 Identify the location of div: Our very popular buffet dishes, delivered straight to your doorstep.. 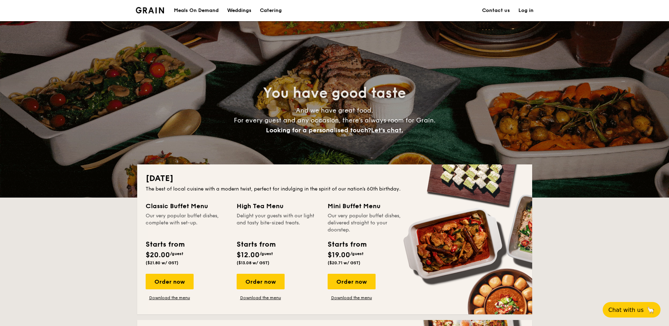
(369, 223).